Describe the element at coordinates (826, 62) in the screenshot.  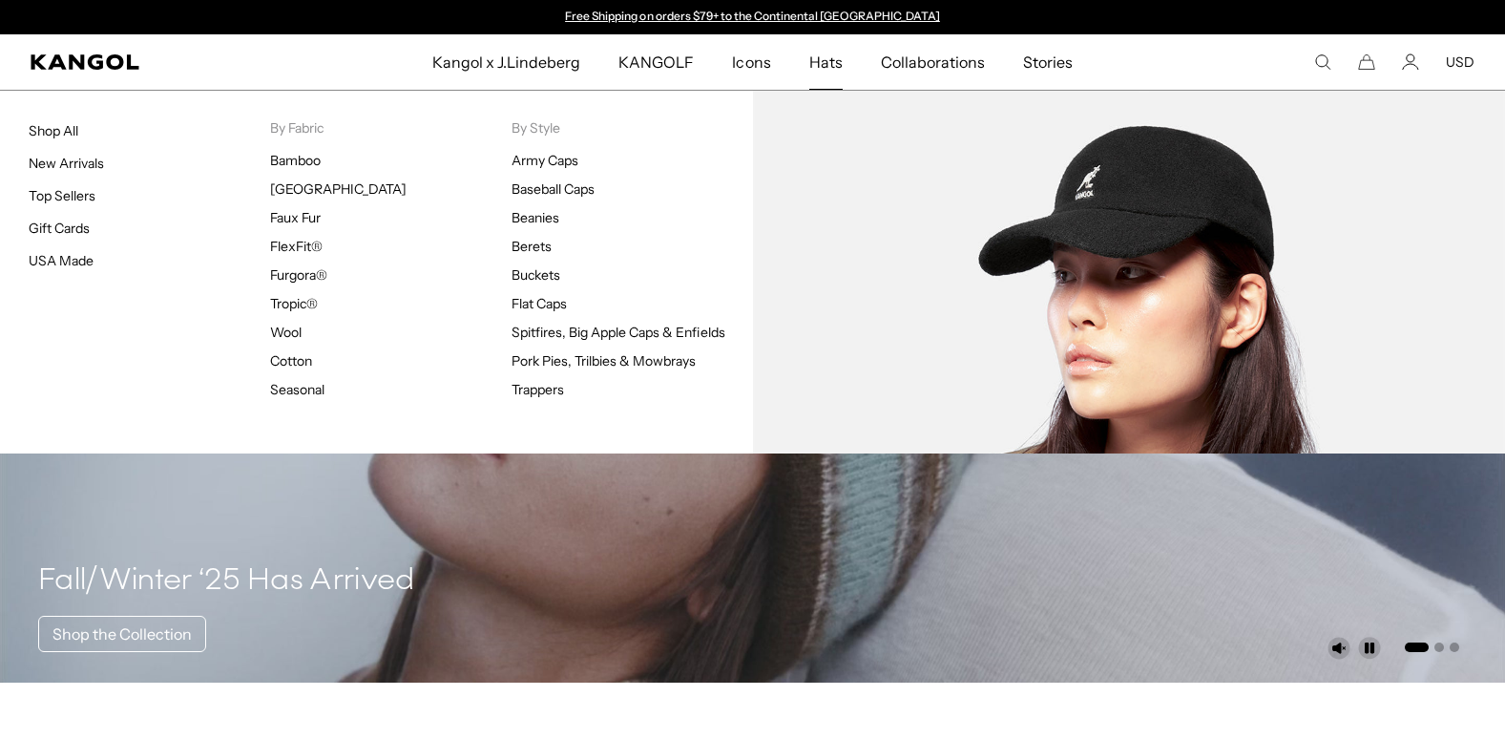
I see `a: Hats` at that location.